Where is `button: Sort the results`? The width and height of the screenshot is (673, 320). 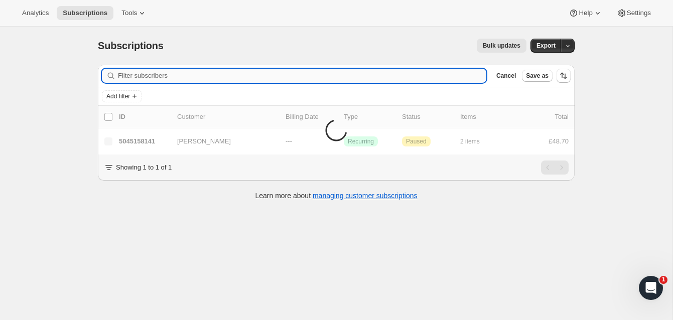 button: Sort the results is located at coordinates (564, 76).